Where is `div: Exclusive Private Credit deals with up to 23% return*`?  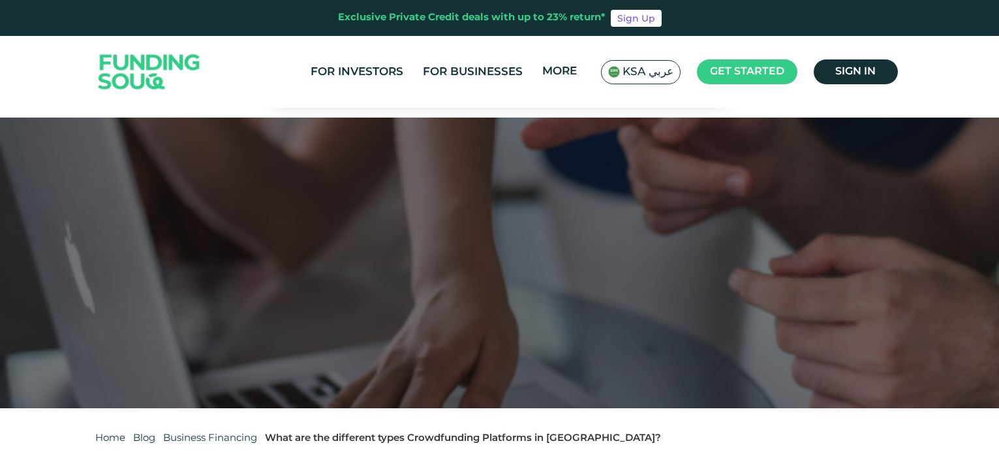 div: Exclusive Private Credit deals with up to 23% return* is located at coordinates (472, 18).